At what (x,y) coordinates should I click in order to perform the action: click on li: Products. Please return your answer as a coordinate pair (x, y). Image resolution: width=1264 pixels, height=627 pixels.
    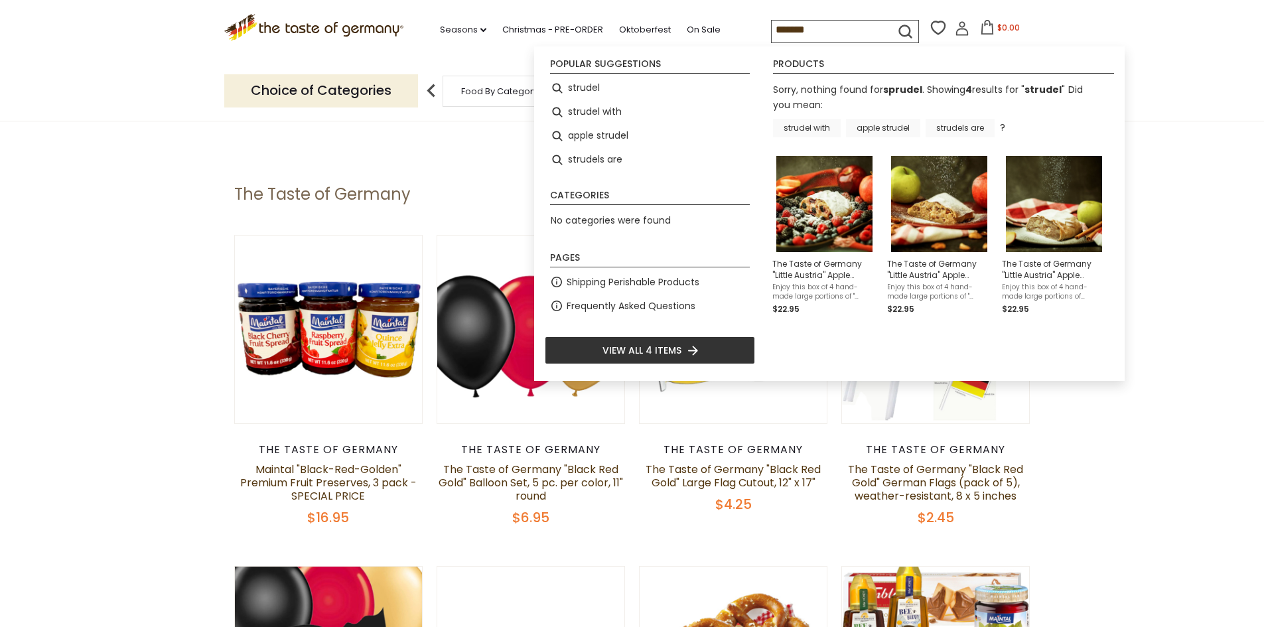
    Looking at the image, I should click on (944, 66).